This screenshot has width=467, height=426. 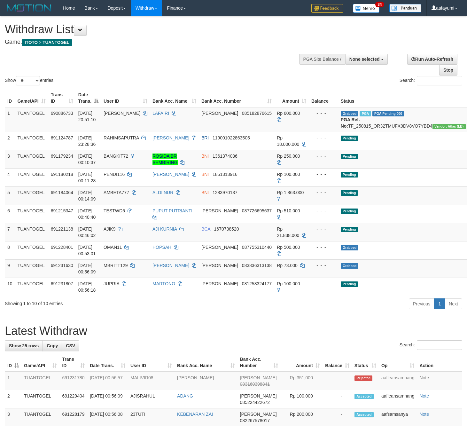 I want to click on a: Copy, so click(x=52, y=345).